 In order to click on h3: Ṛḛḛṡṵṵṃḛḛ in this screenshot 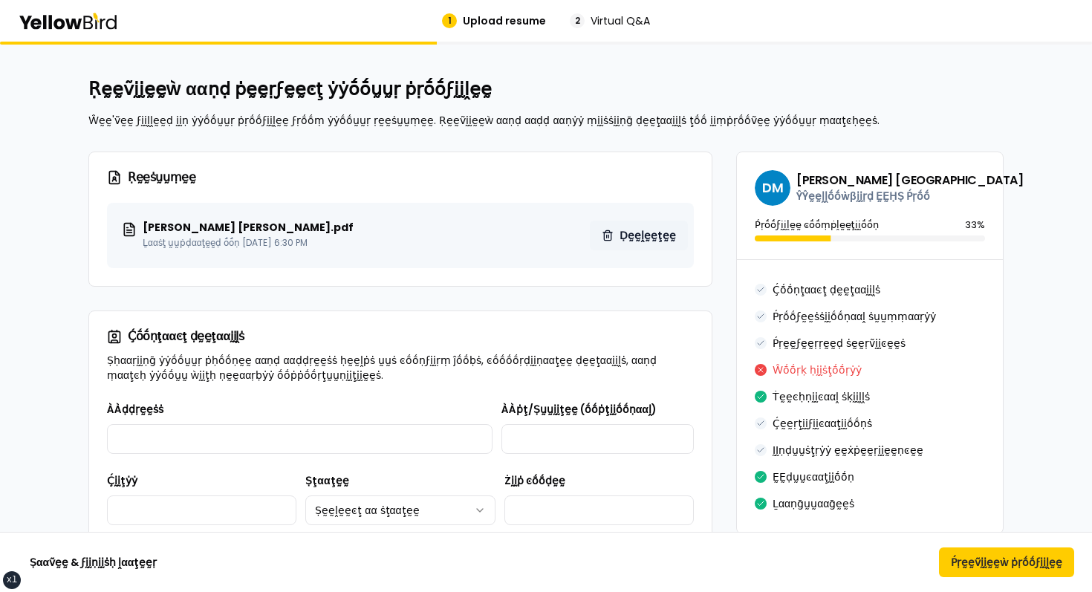, I will do `click(400, 178)`.